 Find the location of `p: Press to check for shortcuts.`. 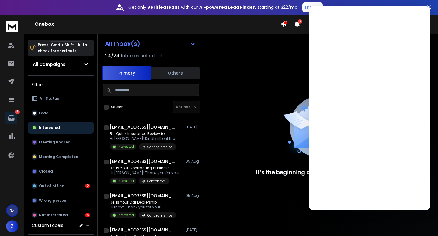

p: Press to check for shortcuts. is located at coordinates (62, 48).